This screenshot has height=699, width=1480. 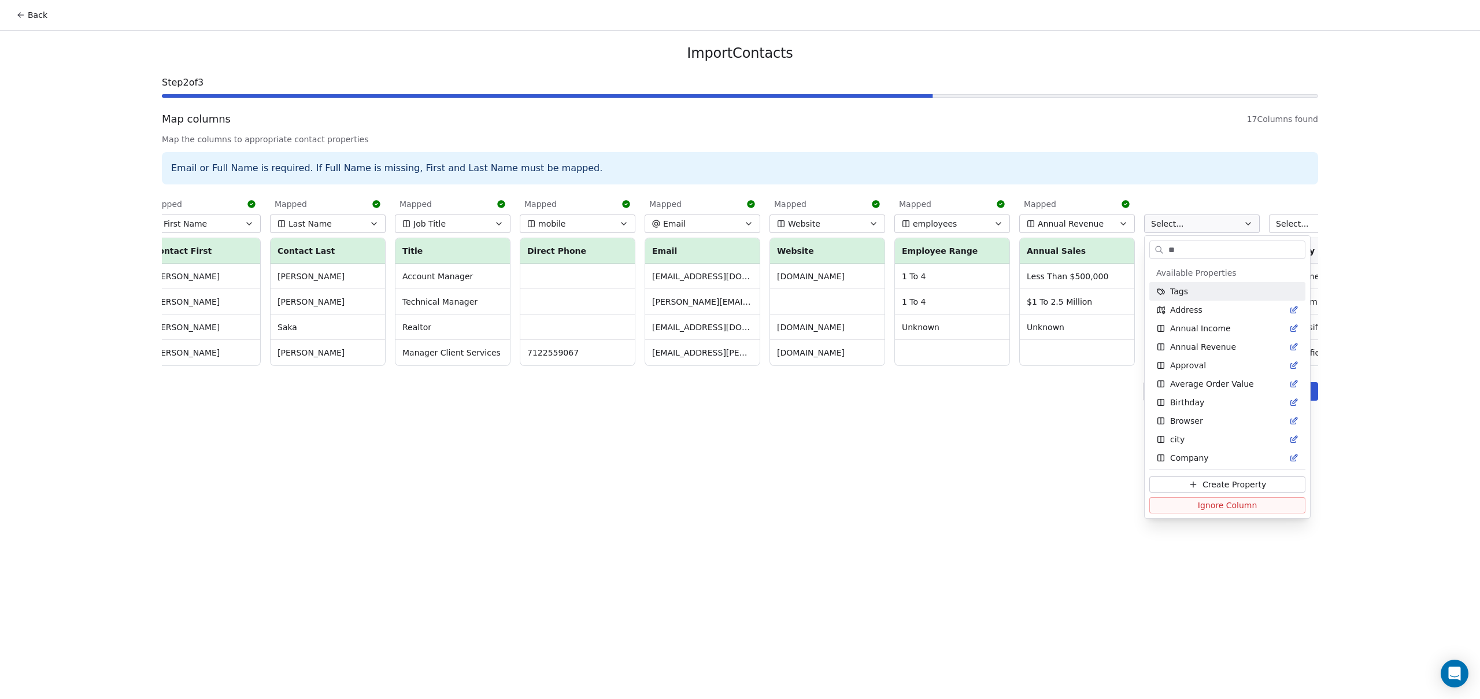 I want to click on span: Browser, so click(x=1187, y=421).